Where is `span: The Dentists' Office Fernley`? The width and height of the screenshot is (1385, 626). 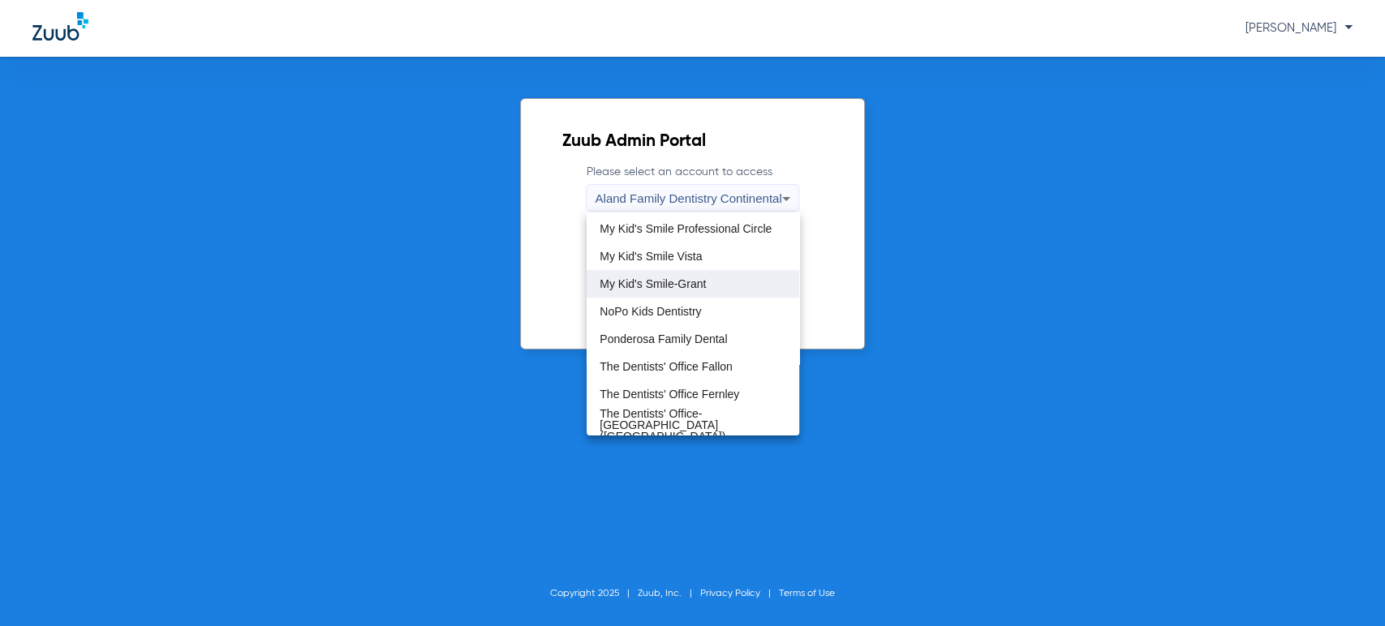
span: The Dentists' Office Fernley is located at coordinates (669, 394).